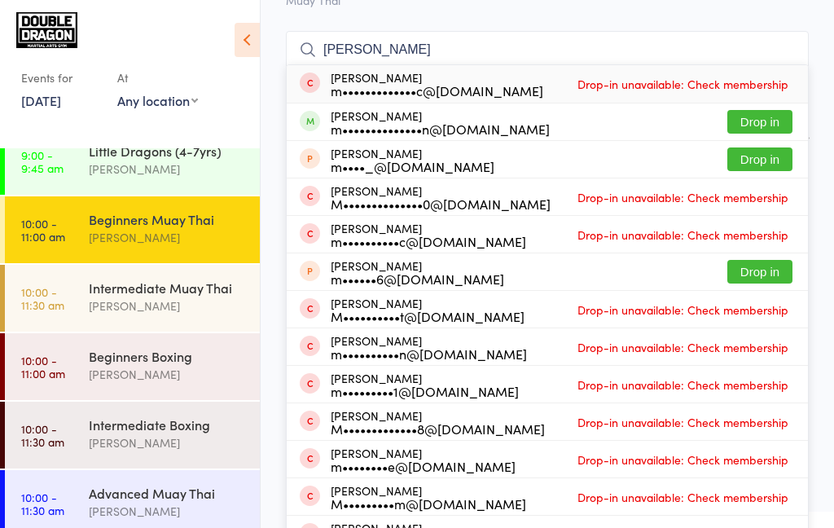 The width and height of the screenshot is (834, 528). Describe the element at coordinates (167, 219) in the screenshot. I see `div: Beginners Muay Thai` at that location.